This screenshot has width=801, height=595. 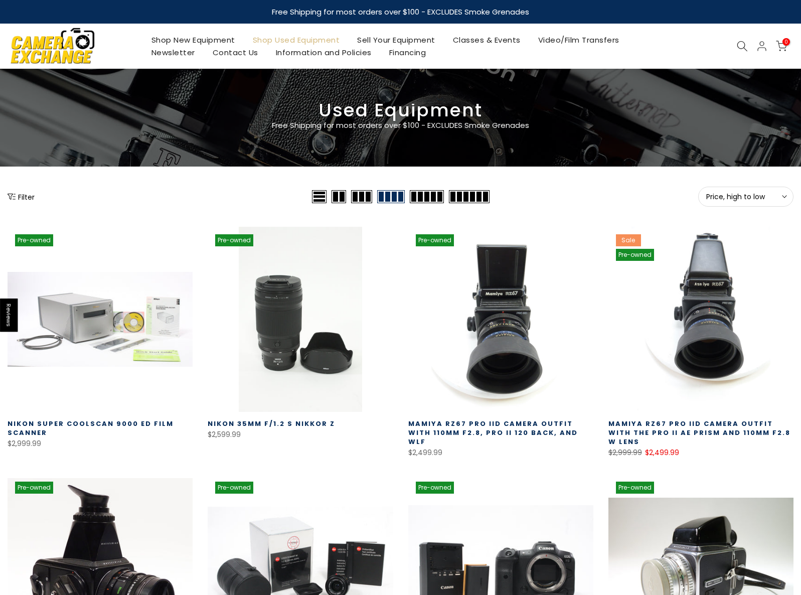 What do you see at coordinates (781, 46) in the screenshot?
I see `a: 0` at bounding box center [781, 46].